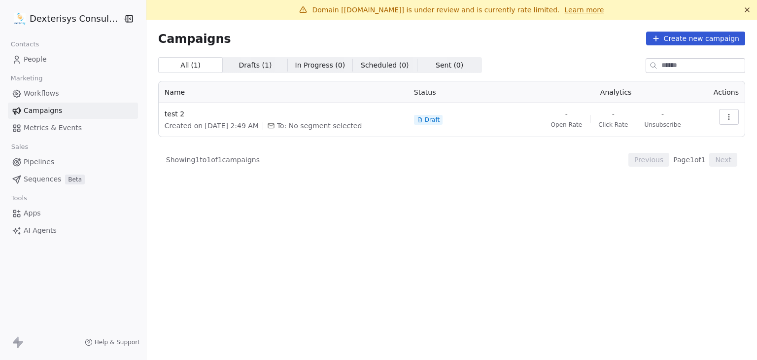 The image size is (757, 360). I want to click on span: Draft, so click(432, 120).